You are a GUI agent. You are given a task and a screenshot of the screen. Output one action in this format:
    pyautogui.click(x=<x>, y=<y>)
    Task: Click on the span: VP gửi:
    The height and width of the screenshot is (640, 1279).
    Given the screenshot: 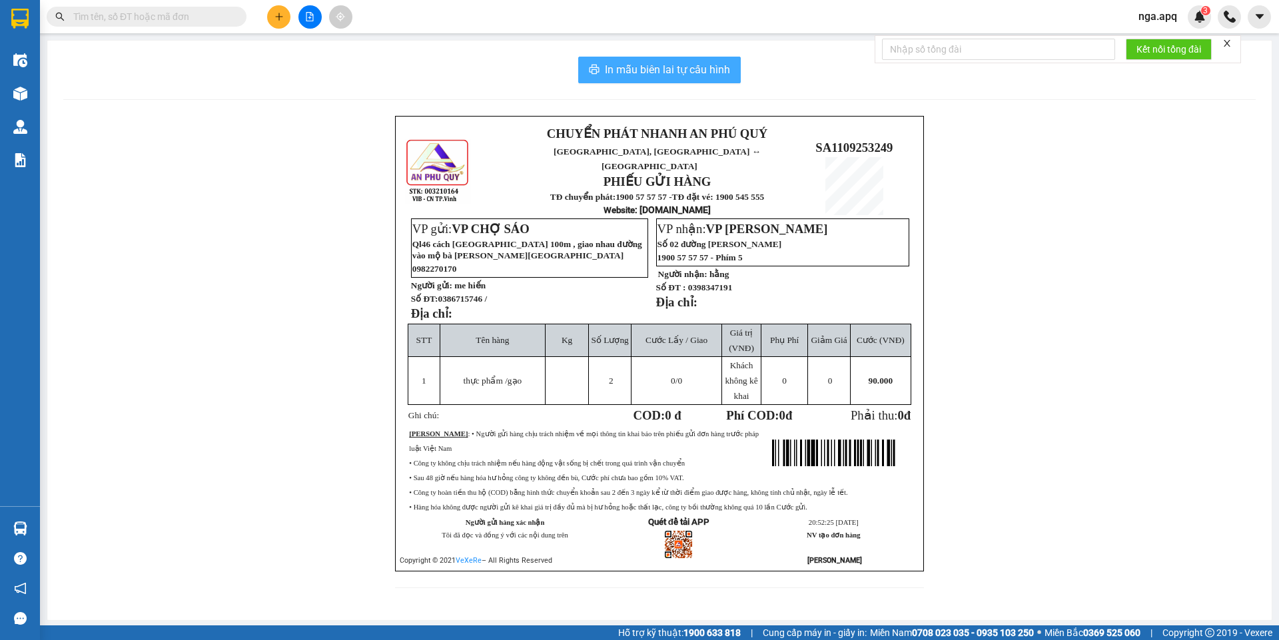 What is the action you would take?
    pyautogui.click(x=471, y=229)
    